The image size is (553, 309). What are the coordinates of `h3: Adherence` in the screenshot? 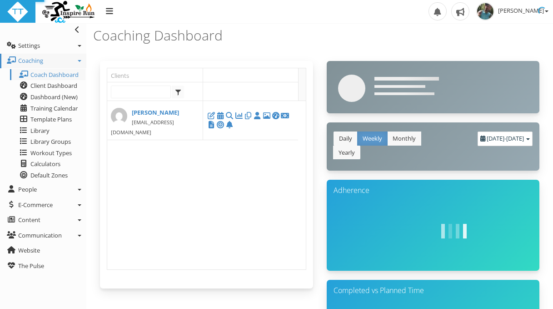 It's located at (433, 190).